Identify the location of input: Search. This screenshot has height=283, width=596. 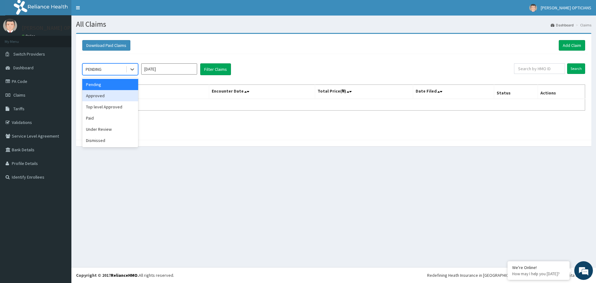
(576, 69).